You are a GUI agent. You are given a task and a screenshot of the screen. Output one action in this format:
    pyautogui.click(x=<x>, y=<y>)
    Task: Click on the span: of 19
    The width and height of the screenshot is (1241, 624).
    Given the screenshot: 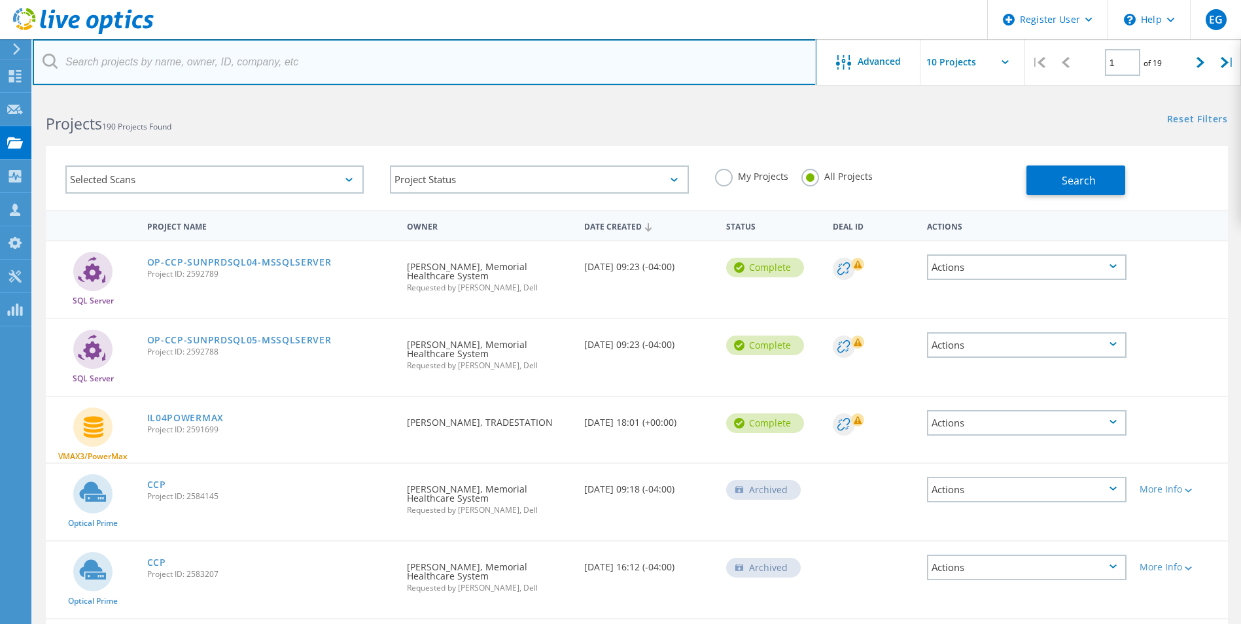 What is the action you would take?
    pyautogui.click(x=1153, y=63)
    